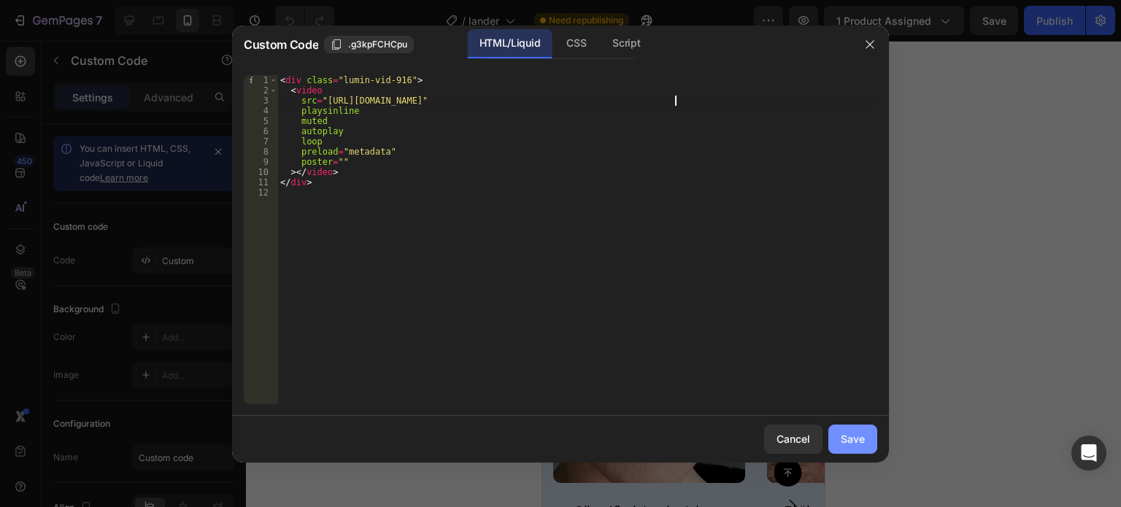 Image resolution: width=1121 pixels, height=507 pixels. I want to click on div: Custom Code, so click(49, 98).